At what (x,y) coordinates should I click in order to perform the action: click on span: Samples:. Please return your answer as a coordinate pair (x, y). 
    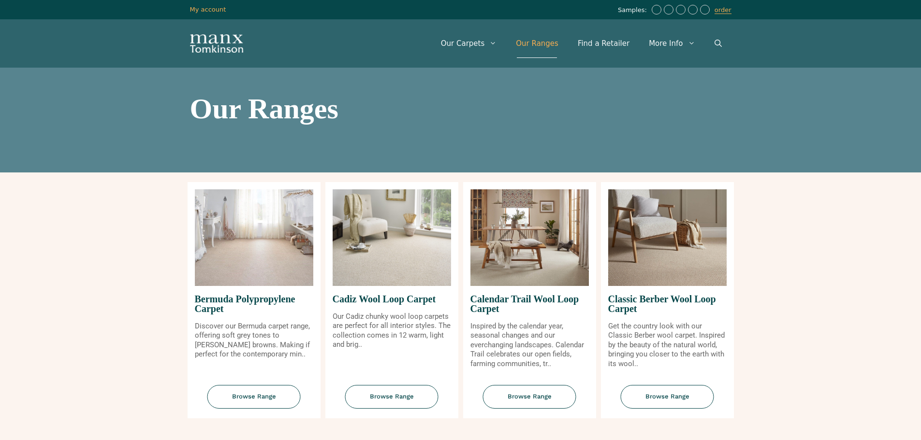
    Looking at the image, I should click on (633, 10).